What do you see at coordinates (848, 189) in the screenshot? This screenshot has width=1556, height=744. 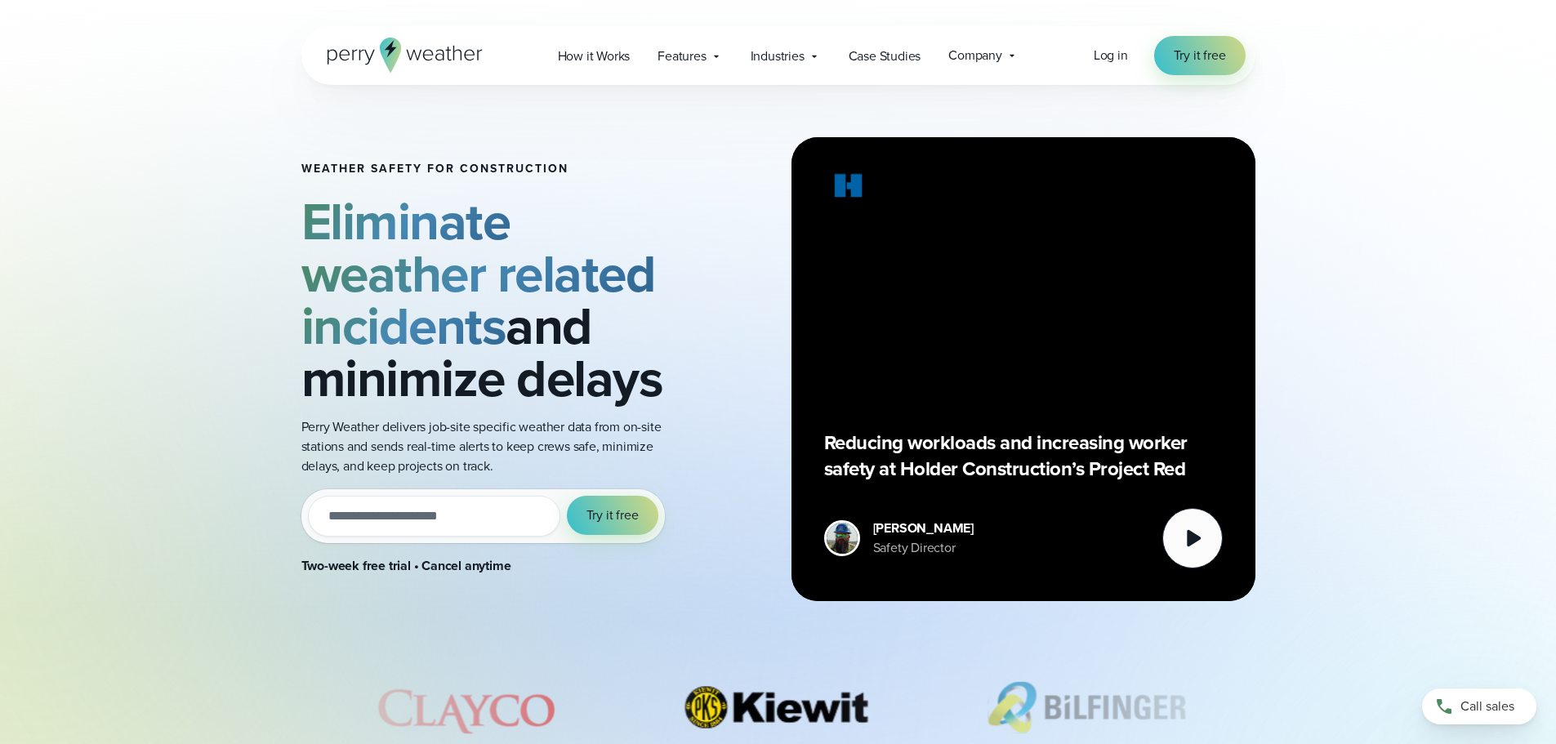 I see `img: Holder.svg` at bounding box center [848, 189].